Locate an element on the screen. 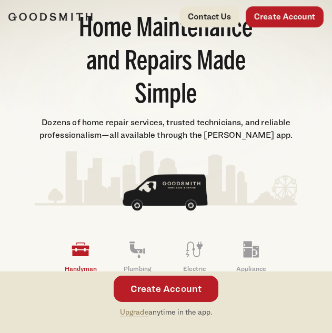 The image size is (332, 333). a: Upgrade is located at coordinates (134, 312).